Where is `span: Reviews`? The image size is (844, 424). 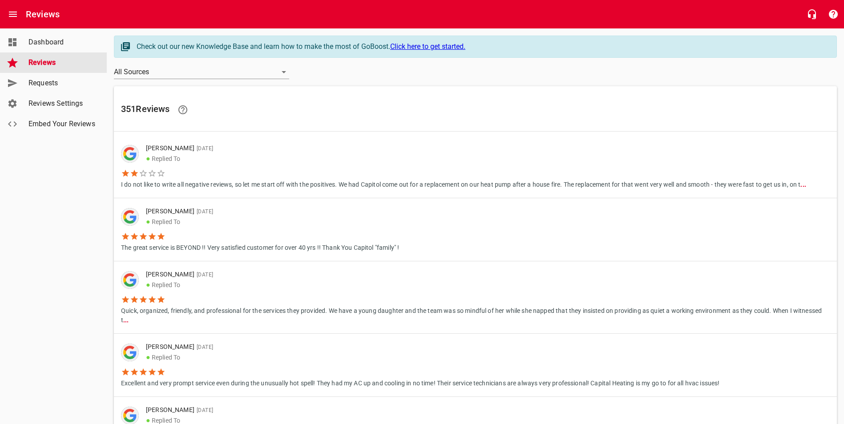 span: Reviews is located at coordinates (62, 63).